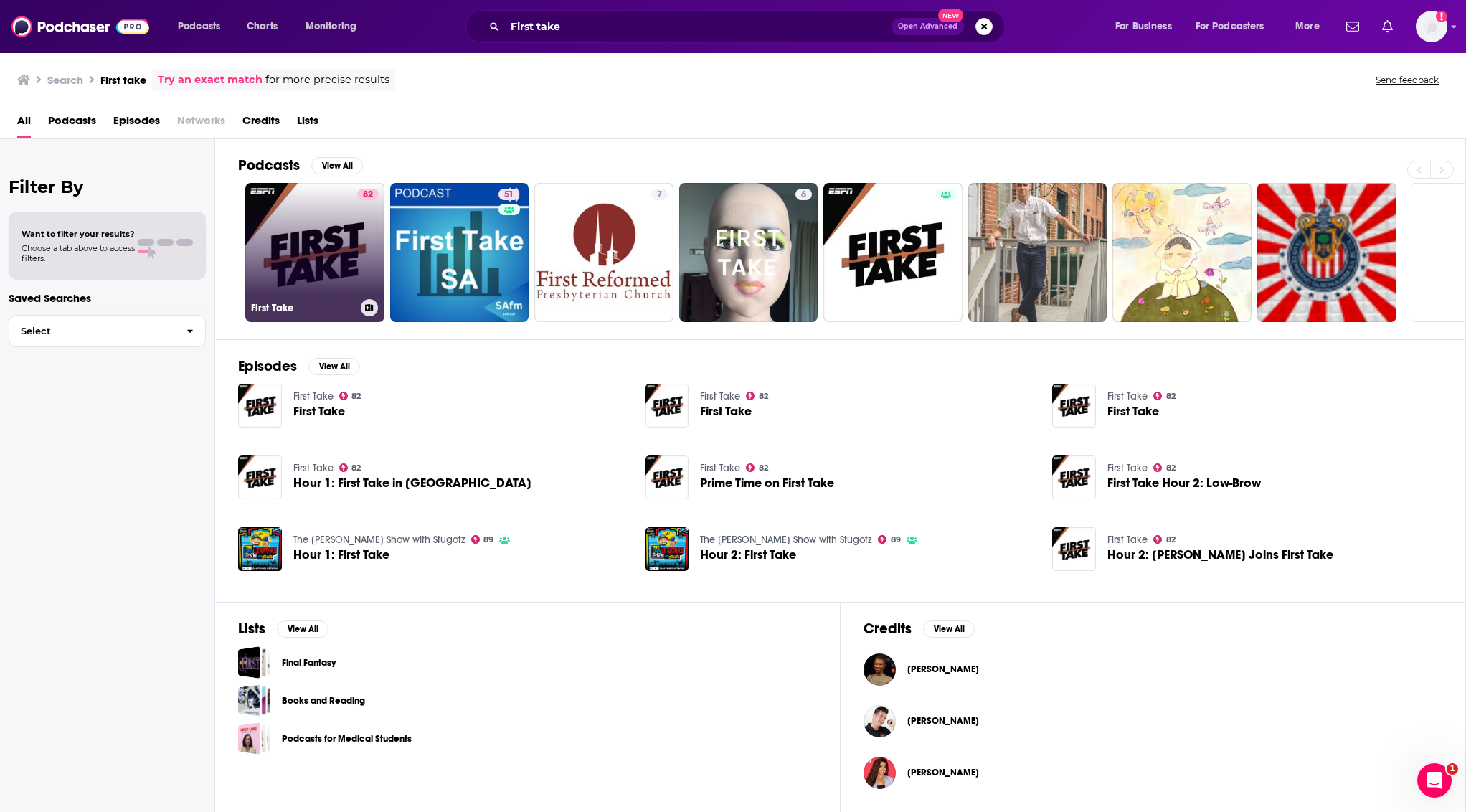 This screenshot has height=812, width=1466. What do you see at coordinates (919, 629) in the screenshot?
I see `a: CreditsView All` at bounding box center [919, 629].